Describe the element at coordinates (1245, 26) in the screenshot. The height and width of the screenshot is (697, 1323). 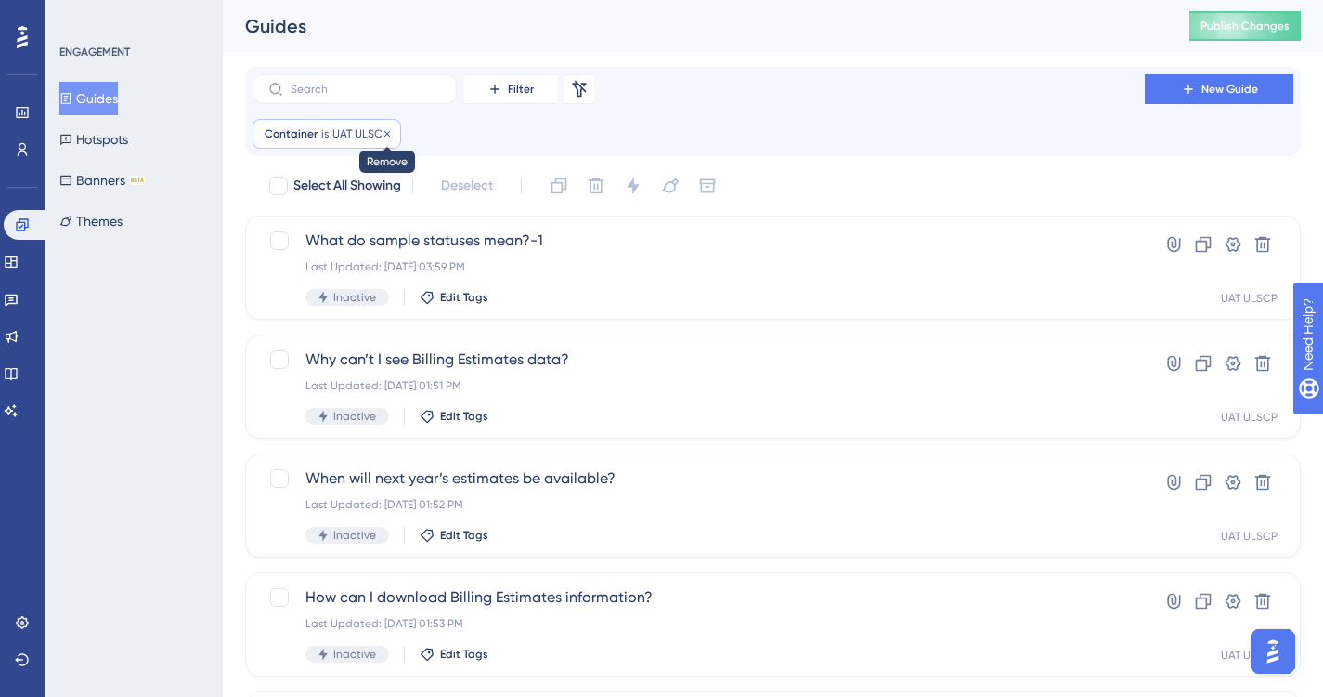
I see `span: Publish Changes` at that location.